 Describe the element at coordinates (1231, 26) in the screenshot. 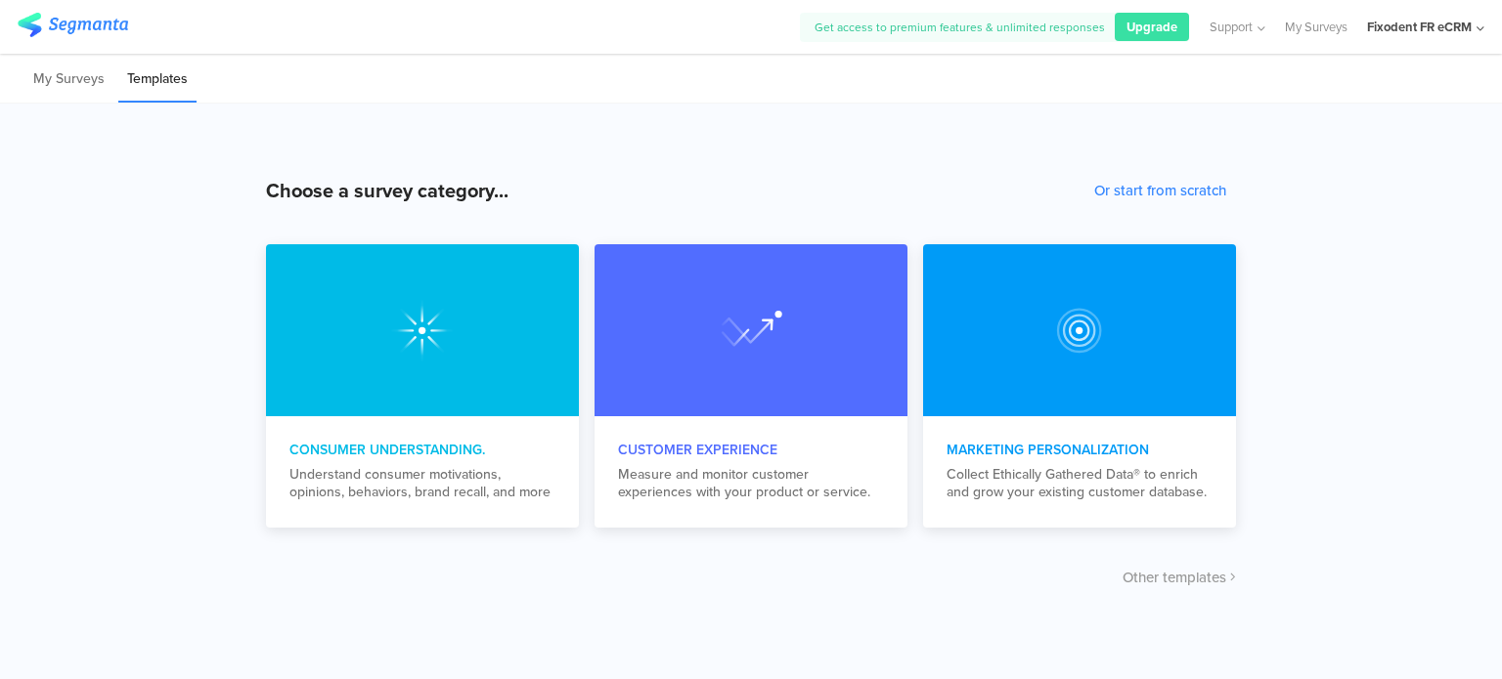

I see `span: Support` at that location.